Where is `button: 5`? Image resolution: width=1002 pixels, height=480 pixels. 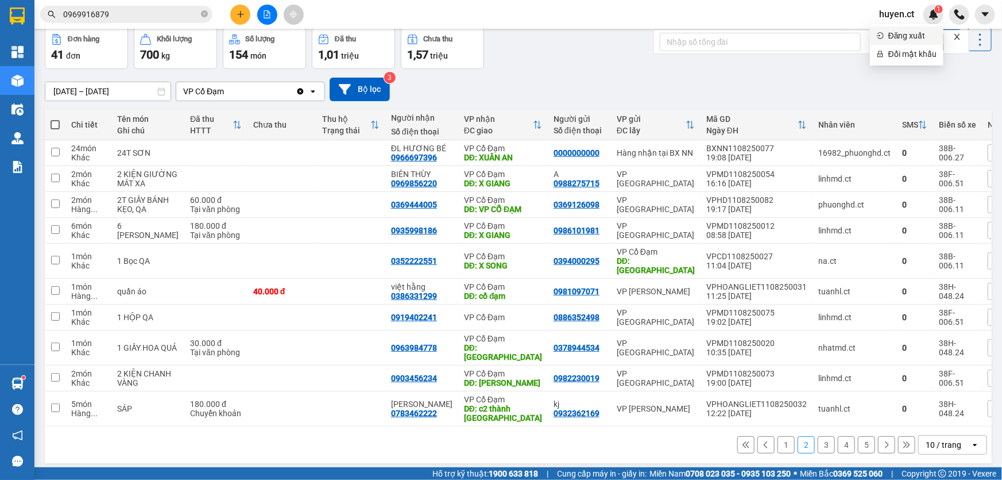 button: 5 is located at coordinates (867, 445).